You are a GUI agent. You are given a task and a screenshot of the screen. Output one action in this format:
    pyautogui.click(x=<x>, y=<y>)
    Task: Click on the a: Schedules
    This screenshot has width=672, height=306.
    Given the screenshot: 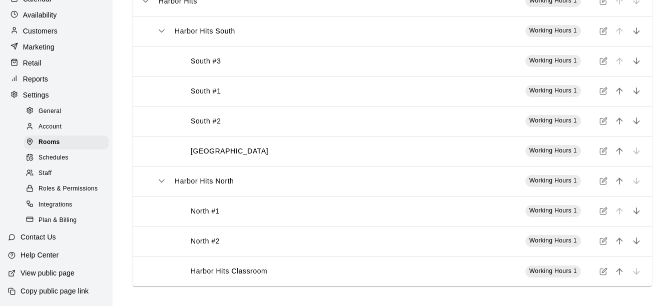 What is the action you would take?
    pyautogui.click(x=68, y=158)
    